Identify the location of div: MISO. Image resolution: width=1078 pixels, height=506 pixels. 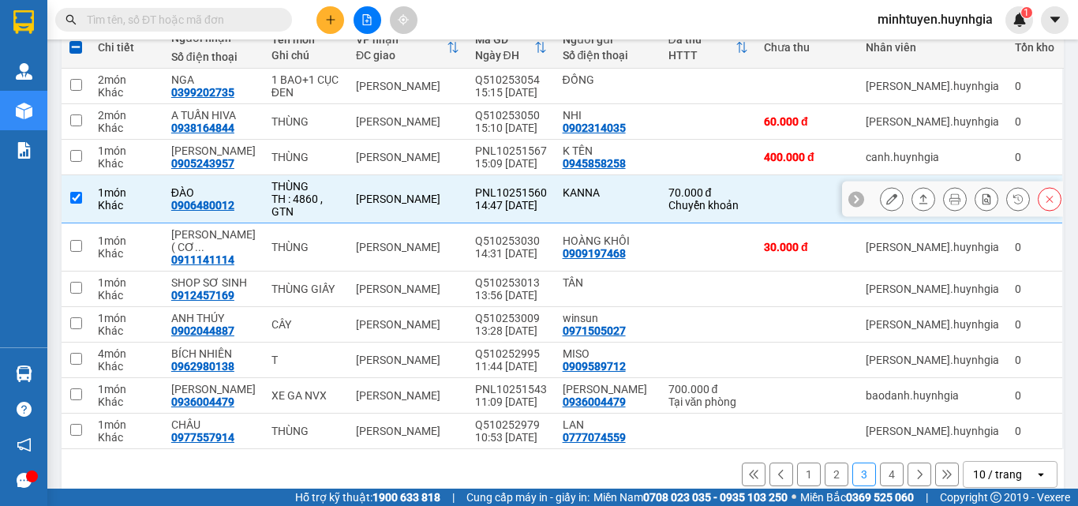
(608, 354).